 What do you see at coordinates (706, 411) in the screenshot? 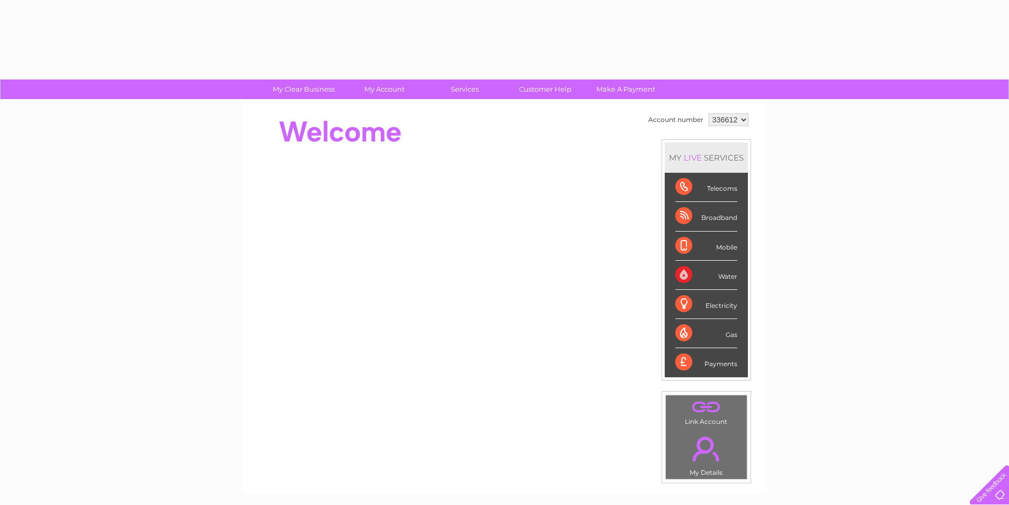
I see `td: Link Account` at bounding box center [706, 411].